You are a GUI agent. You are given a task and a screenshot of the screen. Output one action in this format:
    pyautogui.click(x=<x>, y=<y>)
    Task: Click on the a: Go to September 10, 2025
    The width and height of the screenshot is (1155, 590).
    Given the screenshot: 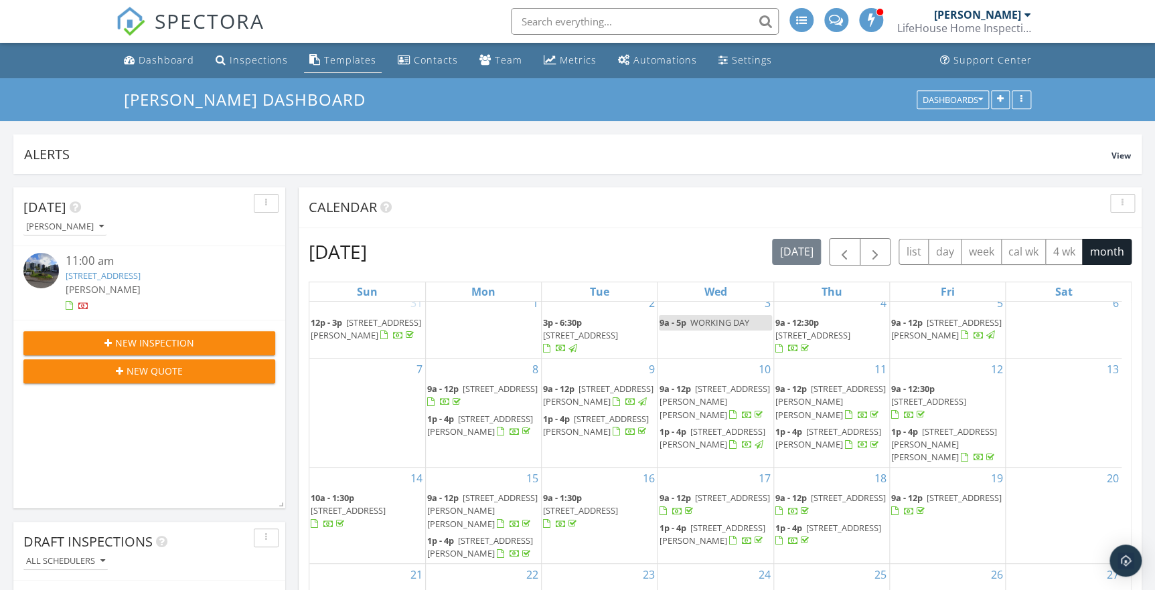 What is the action you would take?
    pyautogui.click(x=764, y=369)
    